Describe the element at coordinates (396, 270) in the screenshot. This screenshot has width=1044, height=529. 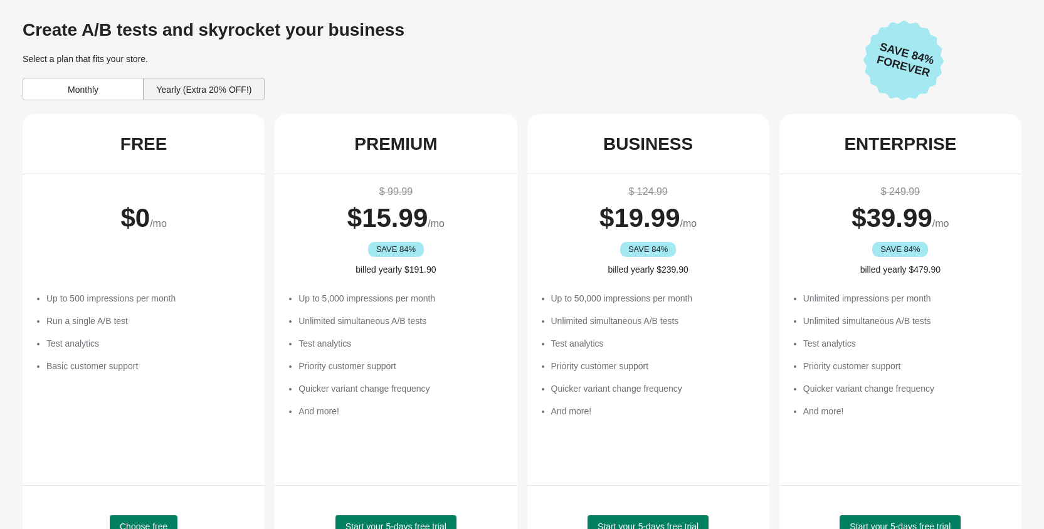
I see `div: billed yearly $191.90` at that location.